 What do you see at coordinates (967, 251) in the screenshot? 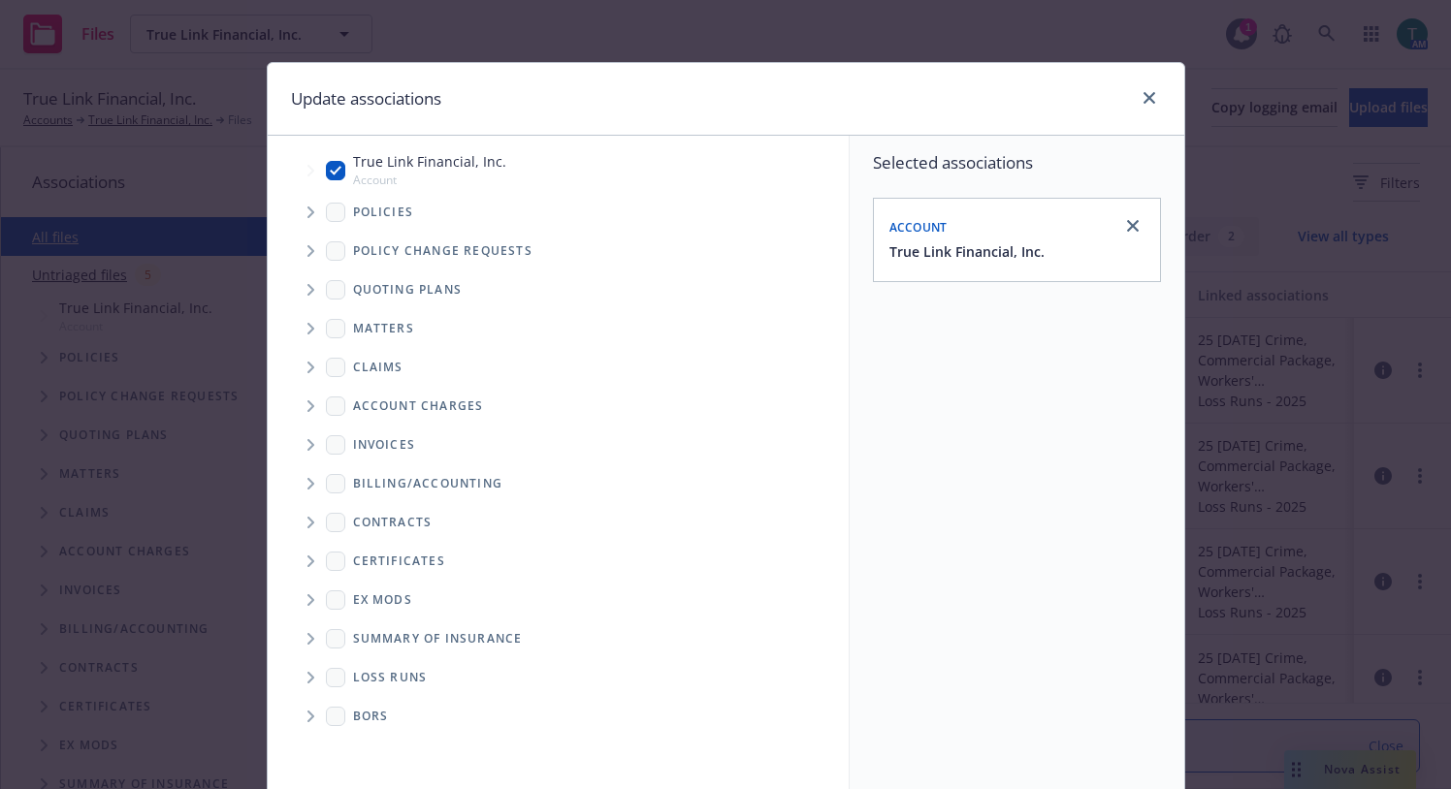
I see `button: True Link Financial, Inc.` at bounding box center [967, 251].